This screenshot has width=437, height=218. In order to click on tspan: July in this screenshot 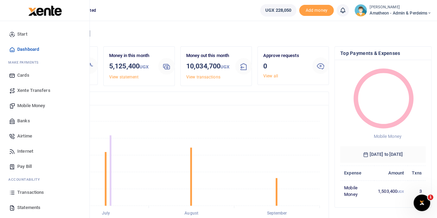, I will do `click(106, 213)`.